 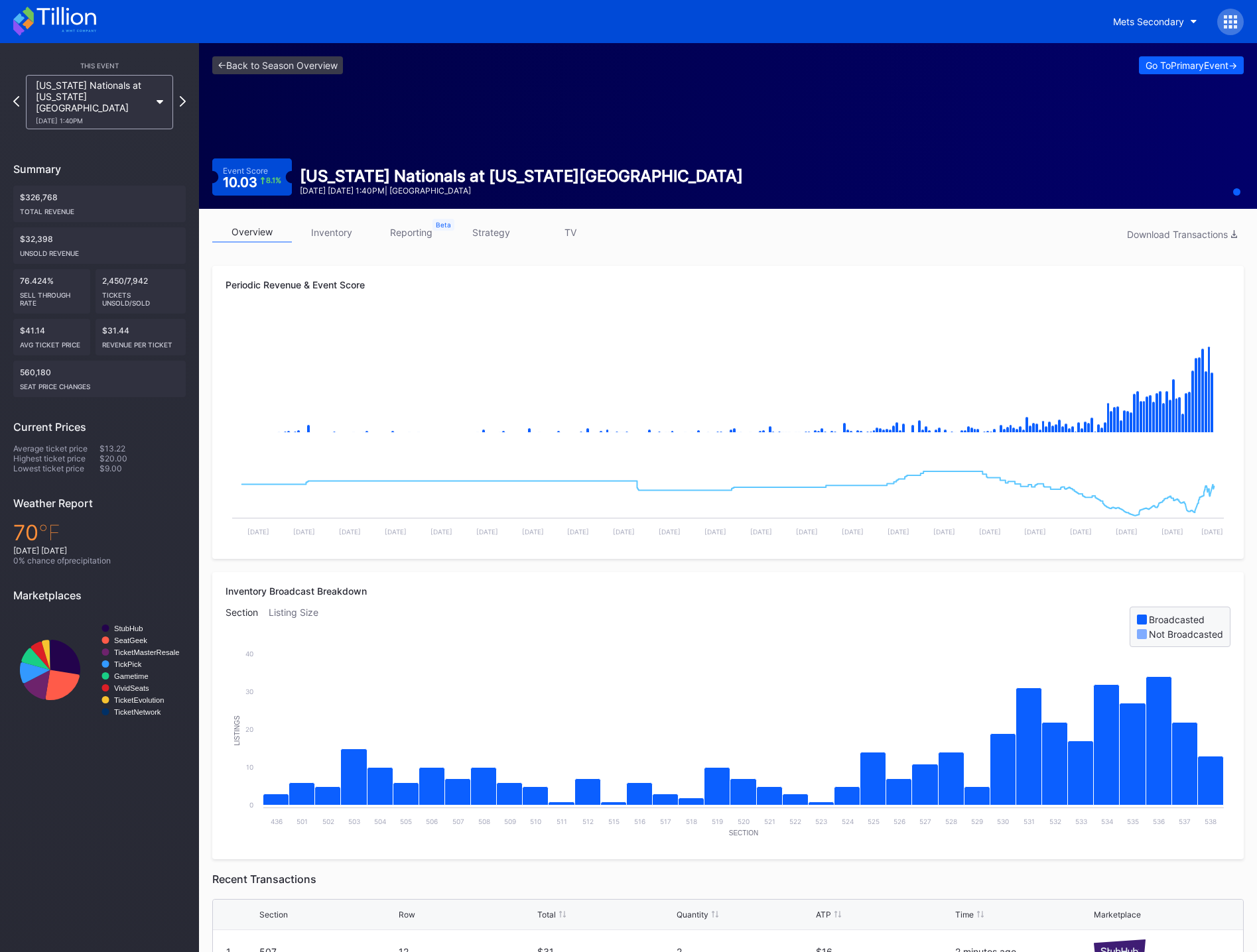 What do you see at coordinates (277, 65) in the screenshot?
I see `a: <-Back to Season Overview` at bounding box center [277, 65].